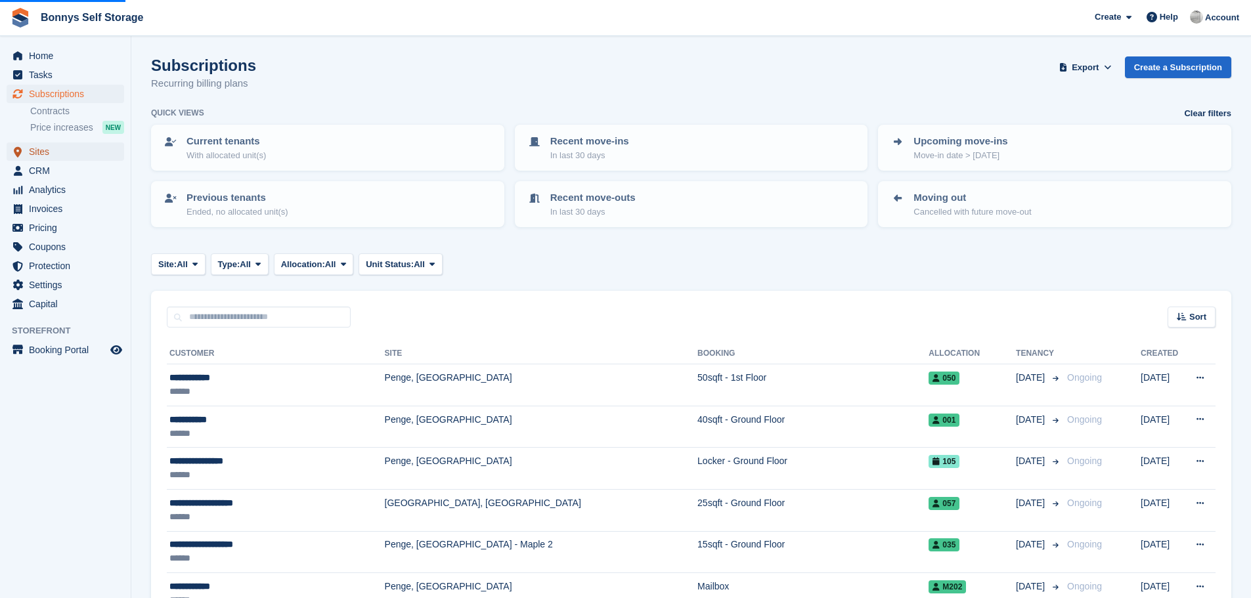  Describe the element at coordinates (116, 350) in the screenshot. I see `a: Preview store` at that location.